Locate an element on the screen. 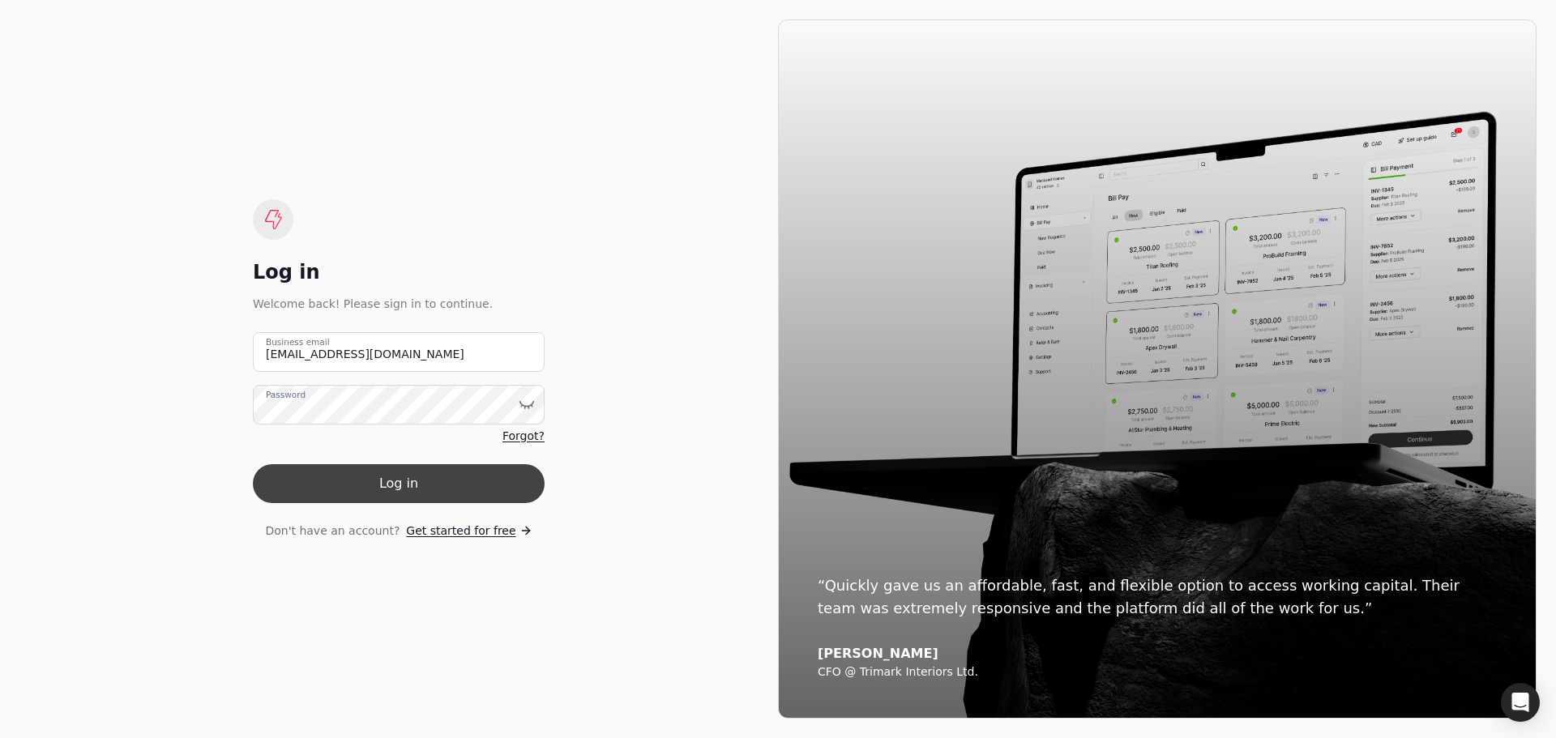 This screenshot has width=1556, height=738. a: Get started for free is located at coordinates (468, 531).